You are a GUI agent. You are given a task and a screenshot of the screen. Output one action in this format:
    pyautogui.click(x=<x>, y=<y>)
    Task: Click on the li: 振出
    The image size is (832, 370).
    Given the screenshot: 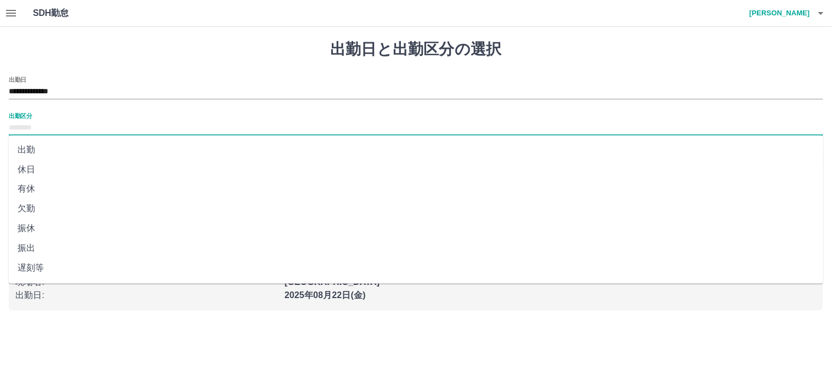 What is the action you would take?
    pyautogui.click(x=416, y=249)
    